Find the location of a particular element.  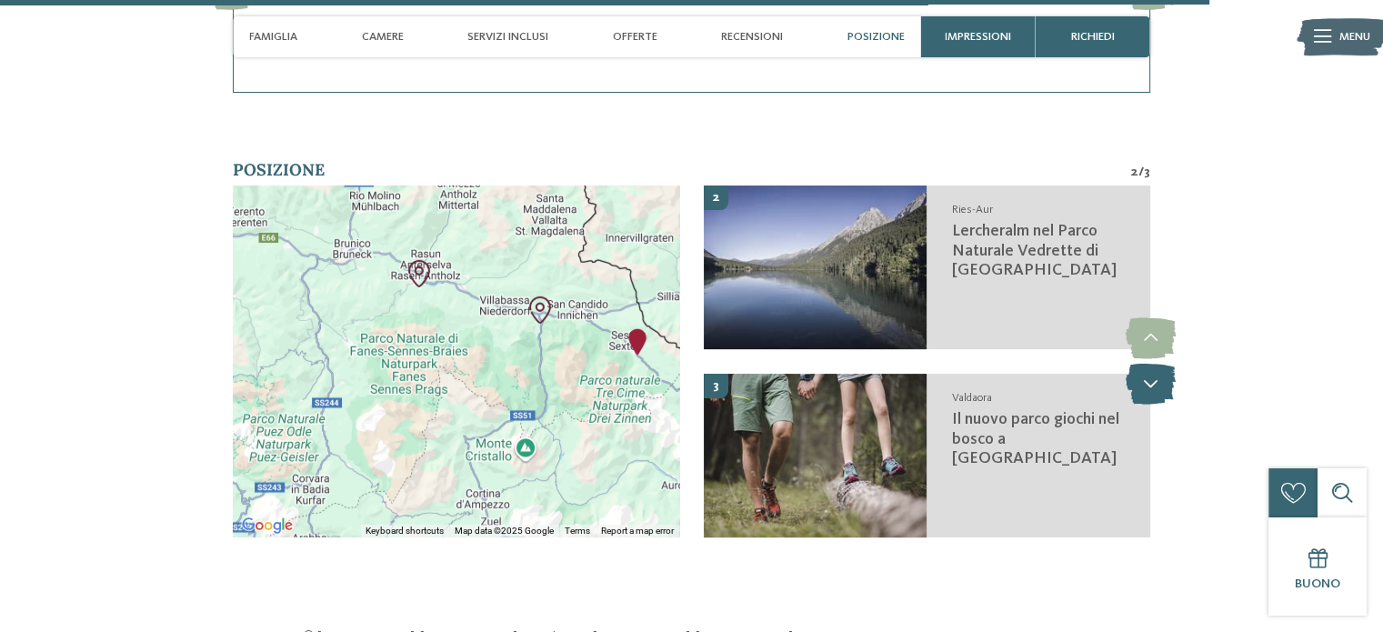

span: Famiglia is located at coordinates (273, 36).